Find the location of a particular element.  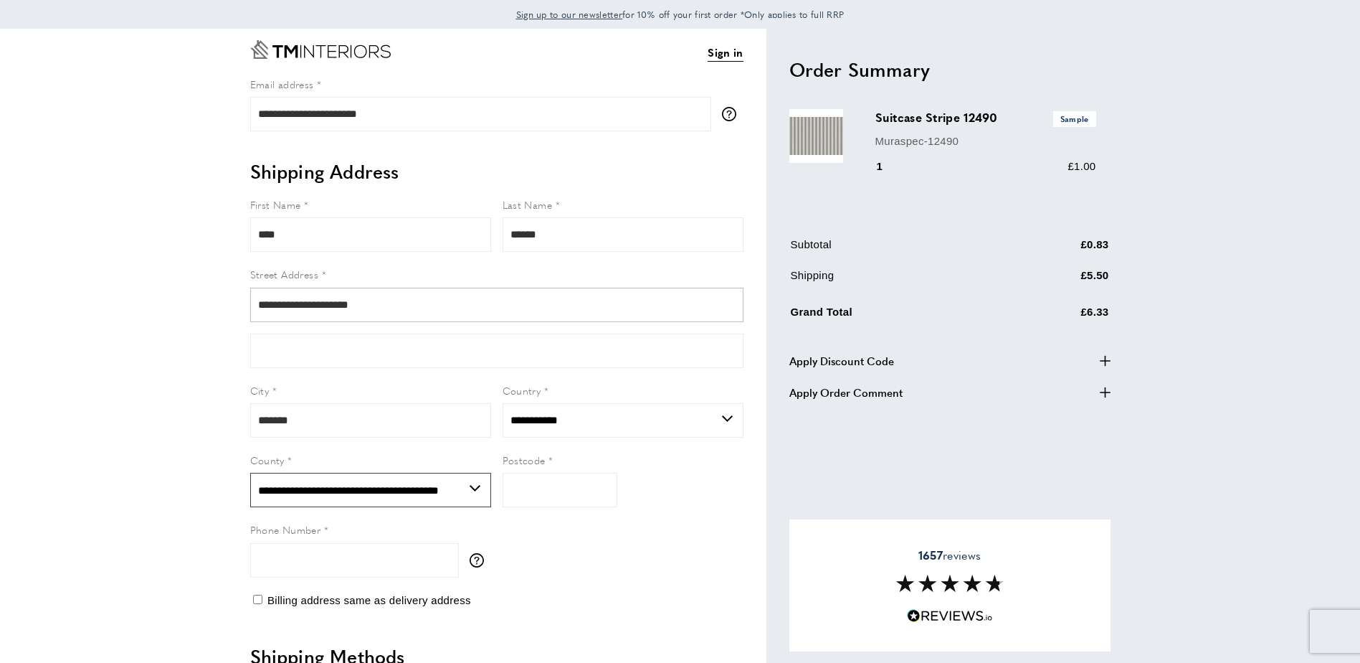

p: Muraspec-12490 is located at coordinates (986, 141).